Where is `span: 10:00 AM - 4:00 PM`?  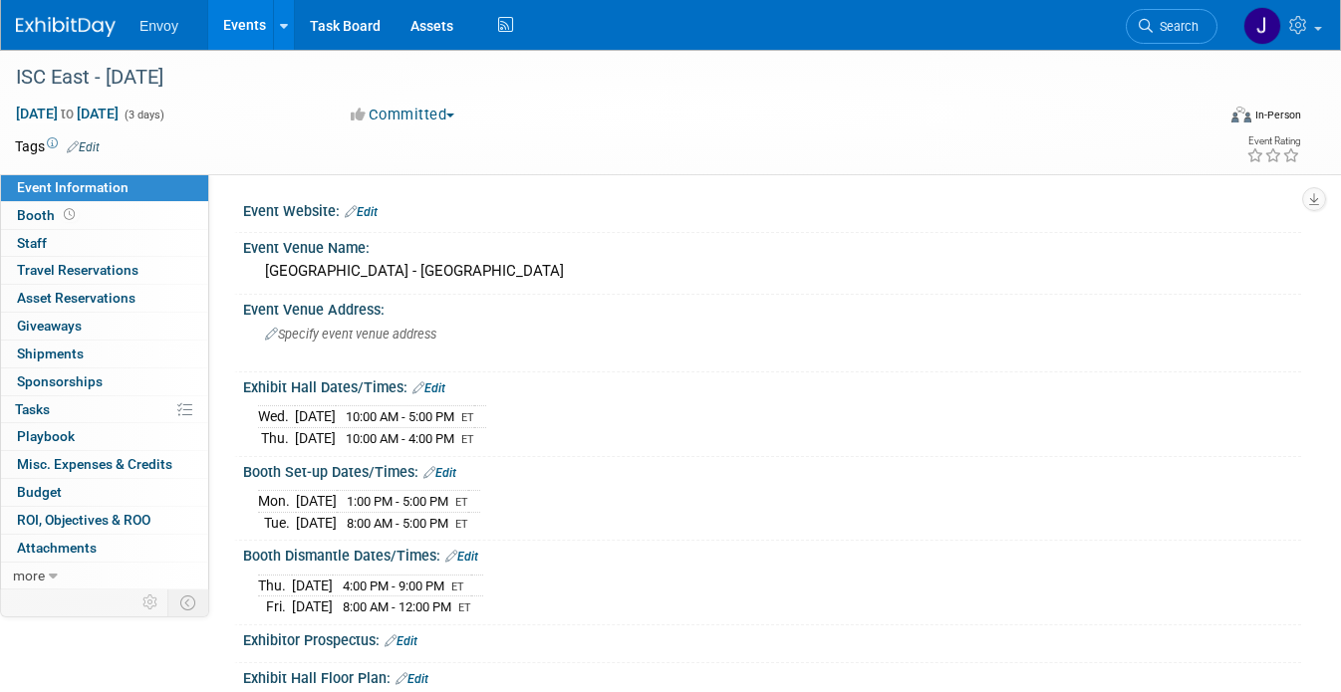
span: 10:00 AM - 4:00 PM is located at coordinates (399, 438).